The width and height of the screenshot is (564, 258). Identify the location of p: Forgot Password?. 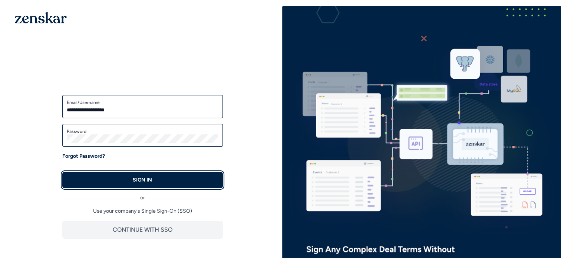
(83, 156).